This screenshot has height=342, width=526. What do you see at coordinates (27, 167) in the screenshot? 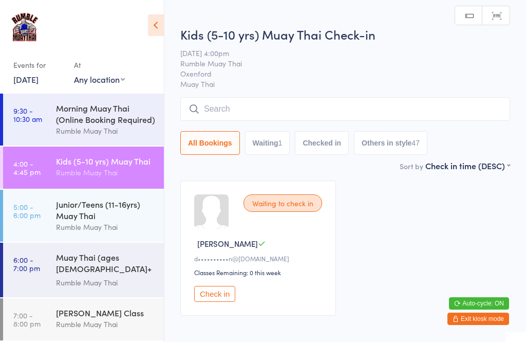
I see `time: 4:00 - 4:45 pm` at bounding box center [27, 167].